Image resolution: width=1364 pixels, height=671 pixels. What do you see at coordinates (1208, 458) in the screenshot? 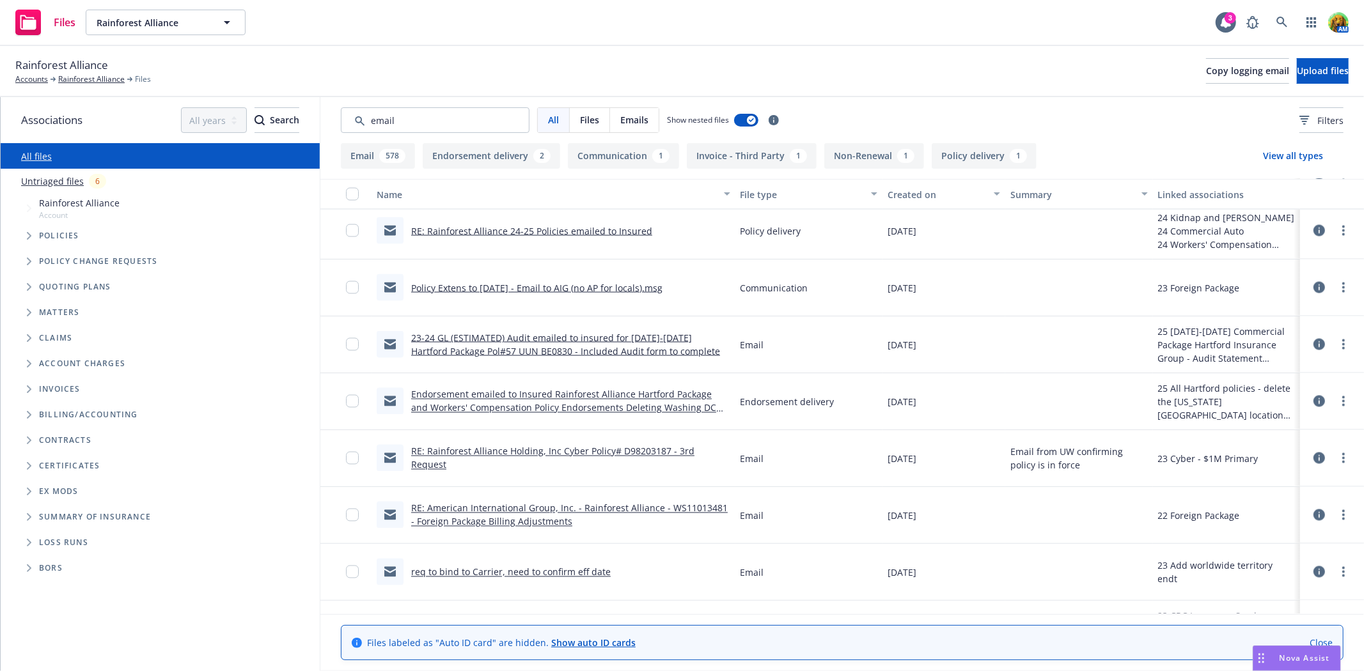
I see `div: 23 Cyber - $1M Primary` at bounding box center [1208, 458].